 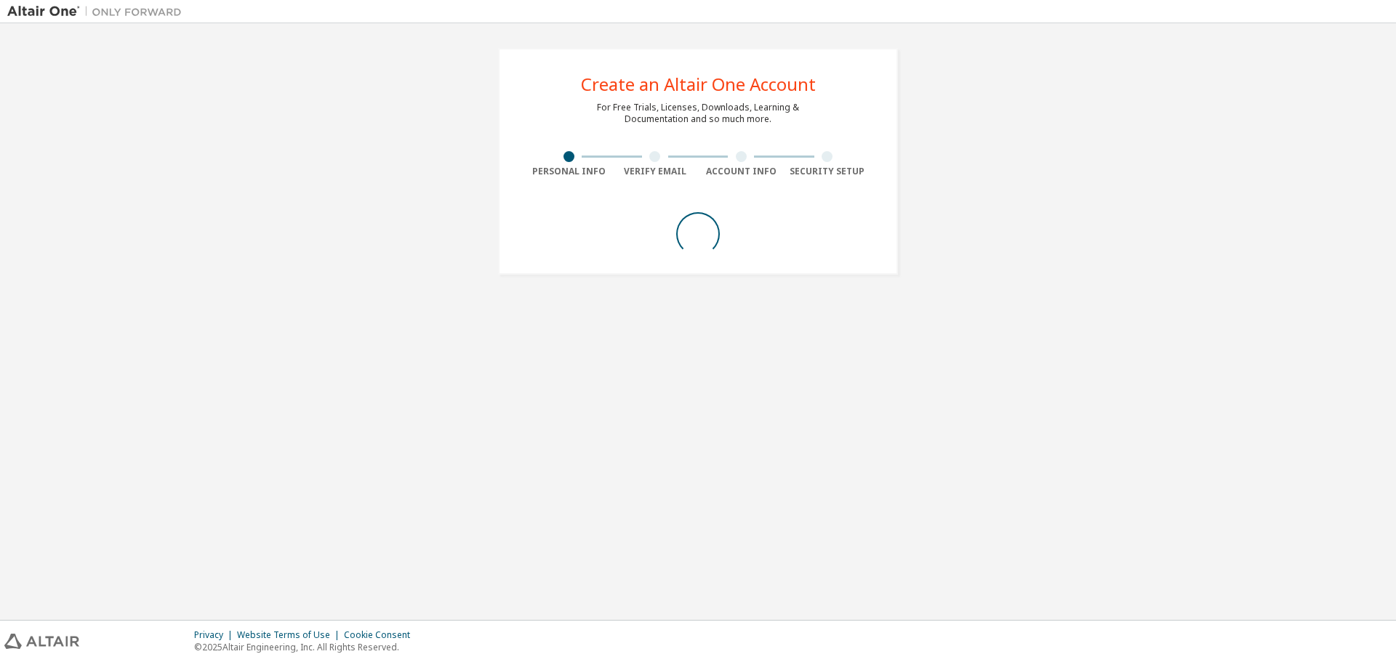 I want to click on div: Website Terms of Use, so click(x=290, y=635).